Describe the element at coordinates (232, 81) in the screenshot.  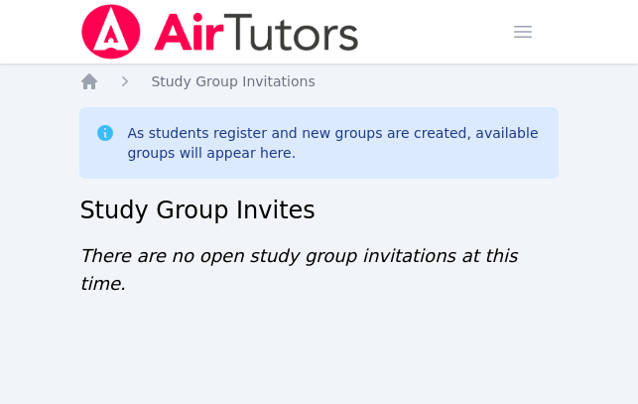
I see `span: Study Group Invitations` at that location.